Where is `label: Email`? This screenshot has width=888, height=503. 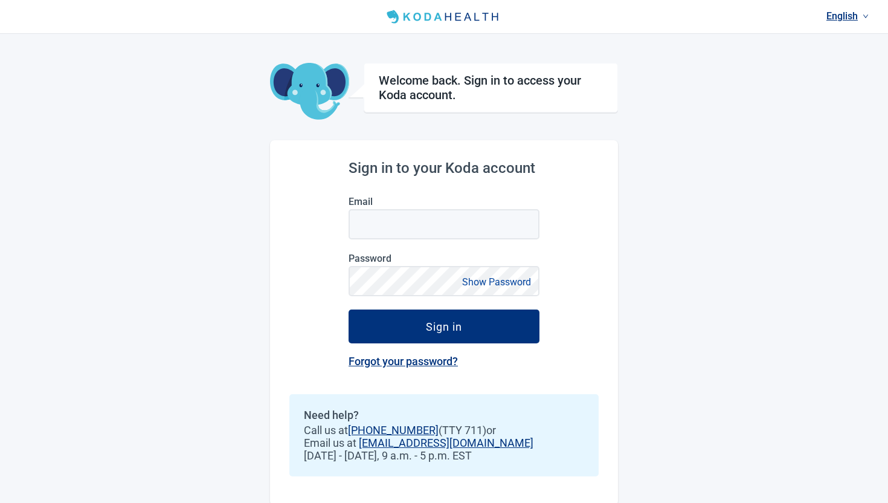
label: Email is located at coordinates (444, 201).